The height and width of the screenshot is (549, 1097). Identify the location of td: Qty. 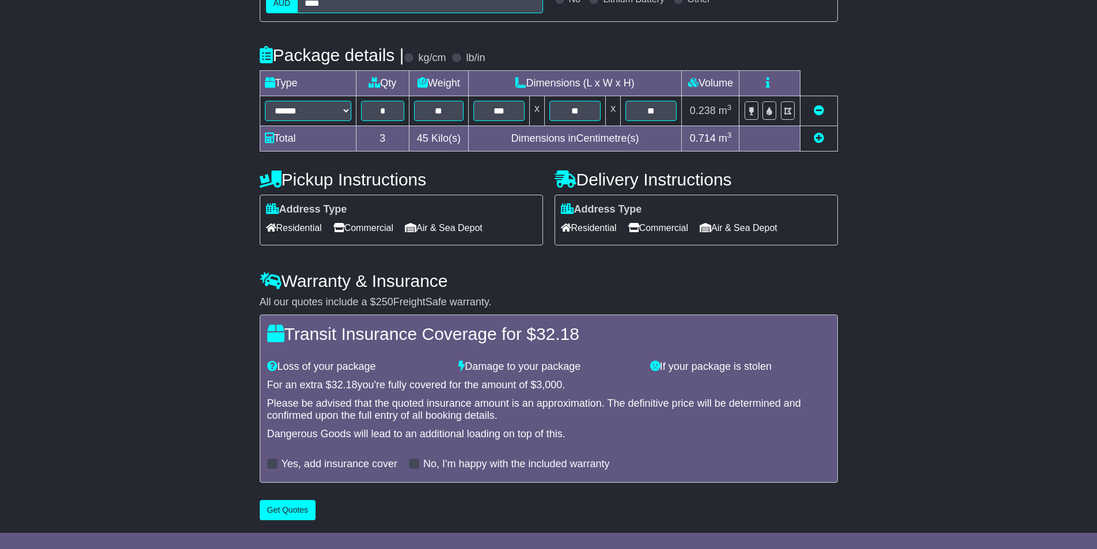
(382, 84).